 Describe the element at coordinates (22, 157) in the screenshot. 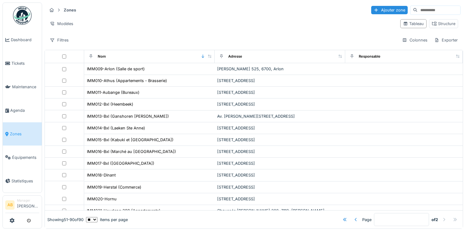

I see `a: Équipements` at that location.